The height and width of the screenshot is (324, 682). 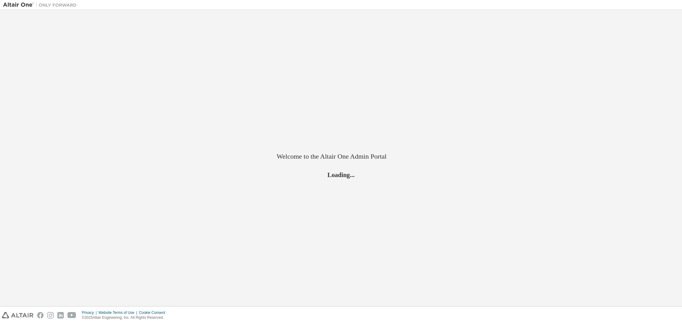 What do you see at coordinates (125, 317) in the screenshot?
I see `p: © 2025 Altair Engineering, Inc. All Rights Reserved.` at bounding box center [125, 317].